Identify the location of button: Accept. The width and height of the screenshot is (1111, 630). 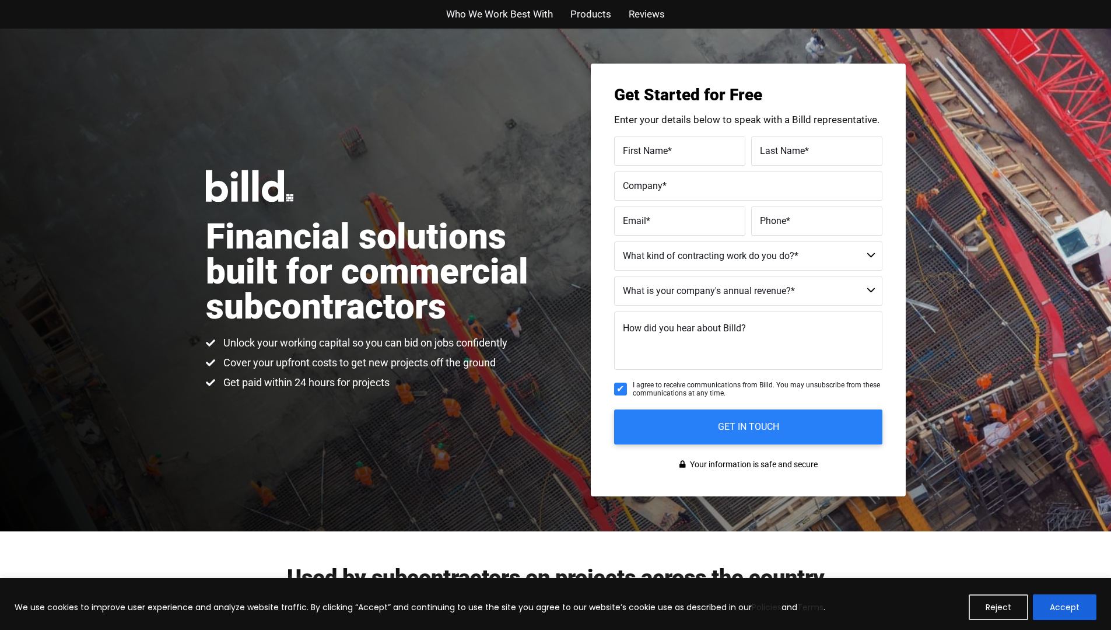
(1064, 607).